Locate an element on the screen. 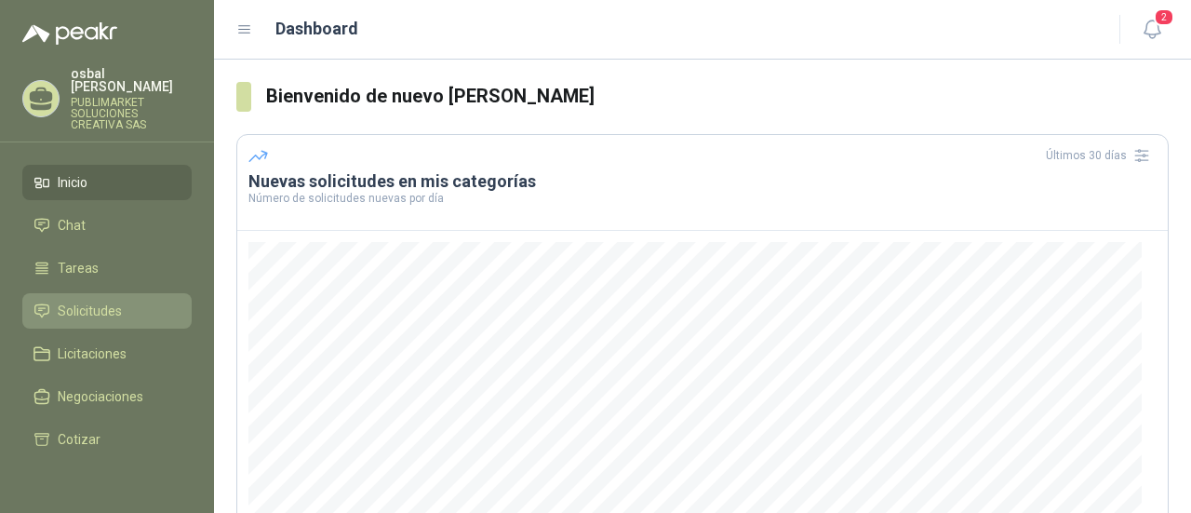 This screenshot has height=513, width=1191. span: 2 is located at coordinates (1164, 17).